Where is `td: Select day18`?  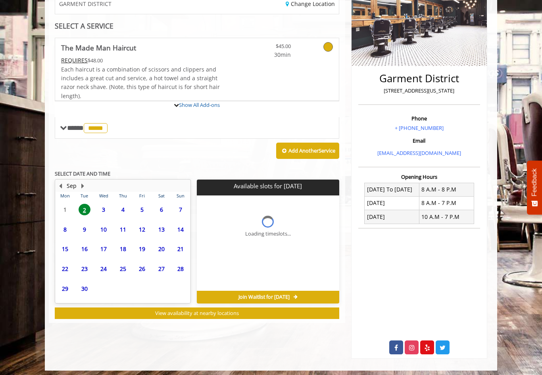
td: Select day18 is located at coordinates (123, 249).